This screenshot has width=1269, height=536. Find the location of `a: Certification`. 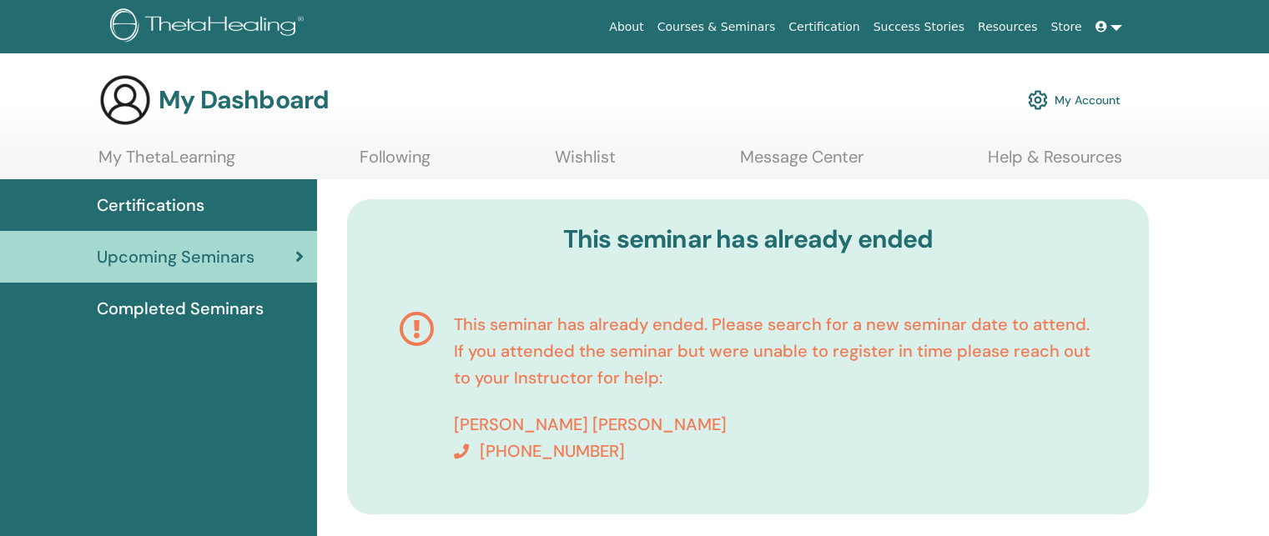

a: Certification is located at coordinates (823, 27).